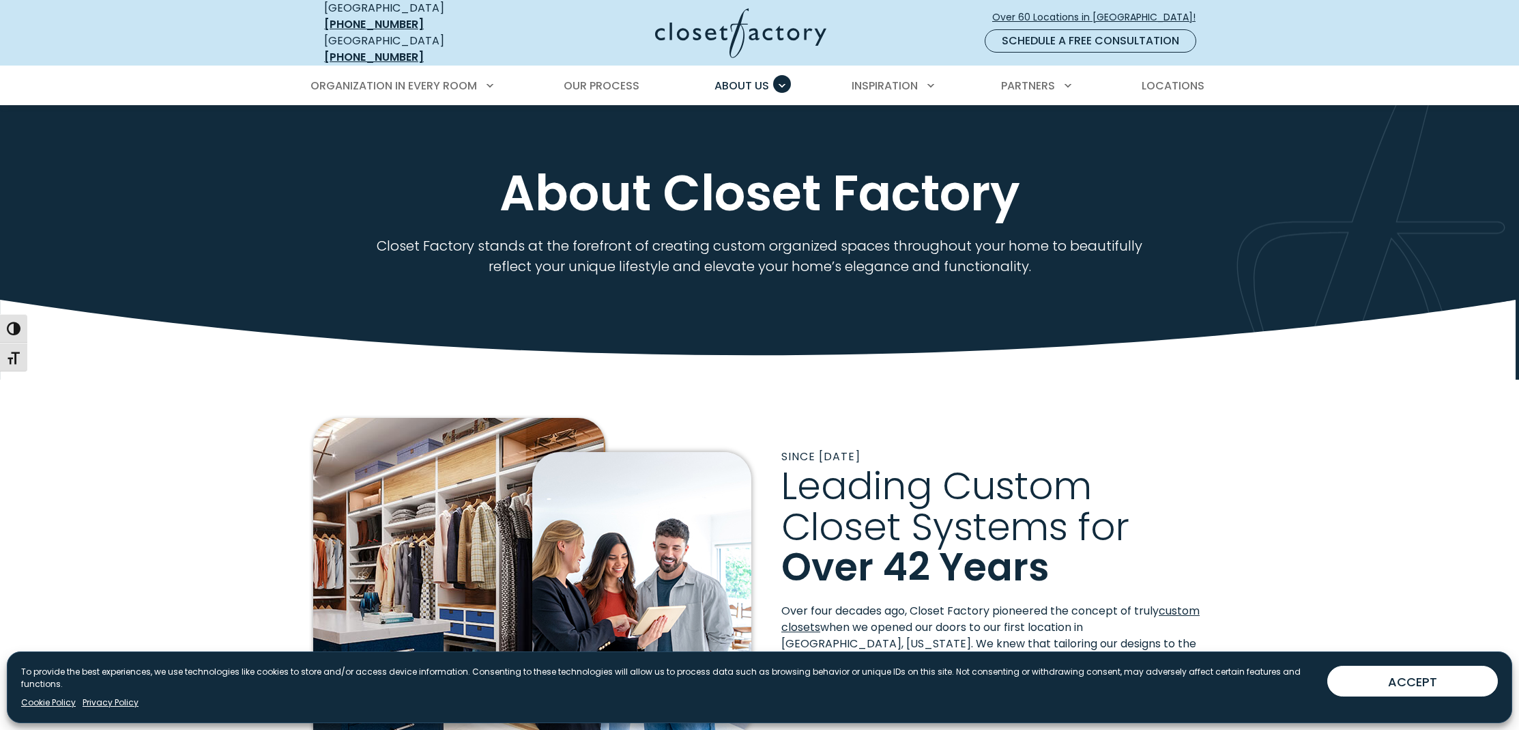 This screenshot has width=1519, height=730. What do you see at coordinates (1173, 85) in the screenshot?
I see `span: Locations` at bounding box center [1173, 85].